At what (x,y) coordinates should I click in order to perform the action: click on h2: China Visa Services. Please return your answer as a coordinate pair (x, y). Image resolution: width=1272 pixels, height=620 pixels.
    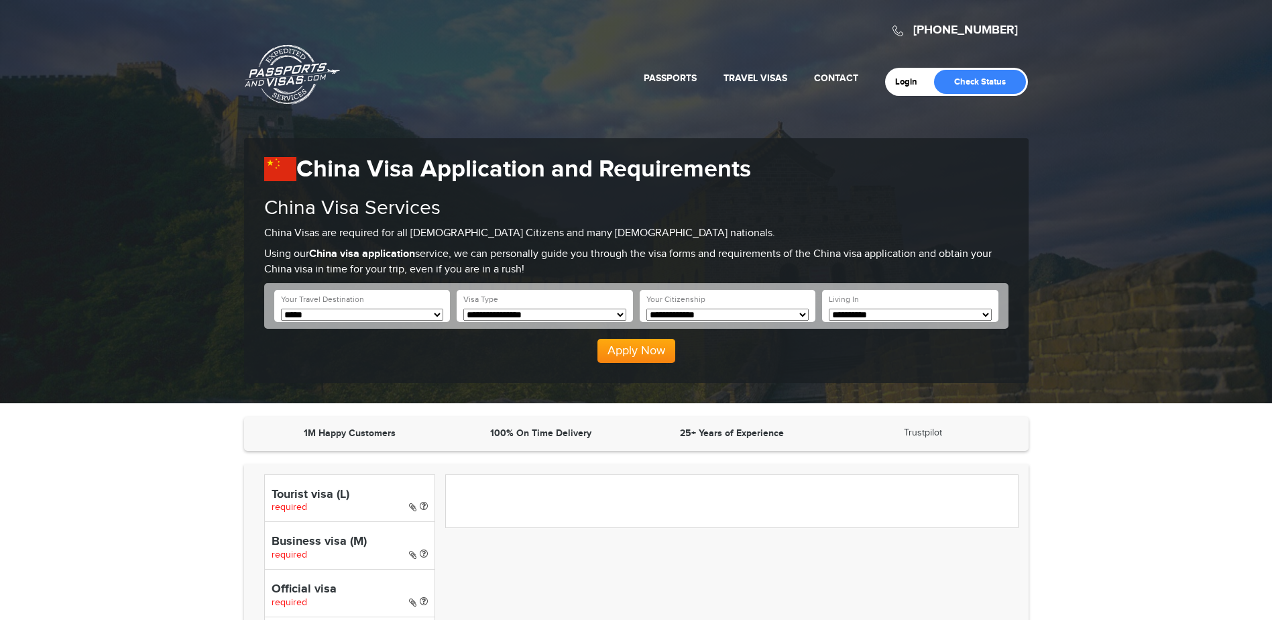
    Looking at the image, I should click on (637, 208).